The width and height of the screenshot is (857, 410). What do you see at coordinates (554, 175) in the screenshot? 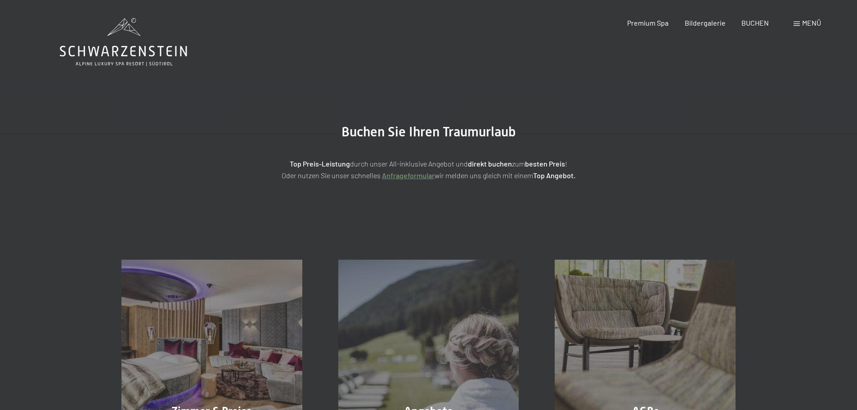
I see `strong: Top Angebot.` at bounding box center [554, 175].